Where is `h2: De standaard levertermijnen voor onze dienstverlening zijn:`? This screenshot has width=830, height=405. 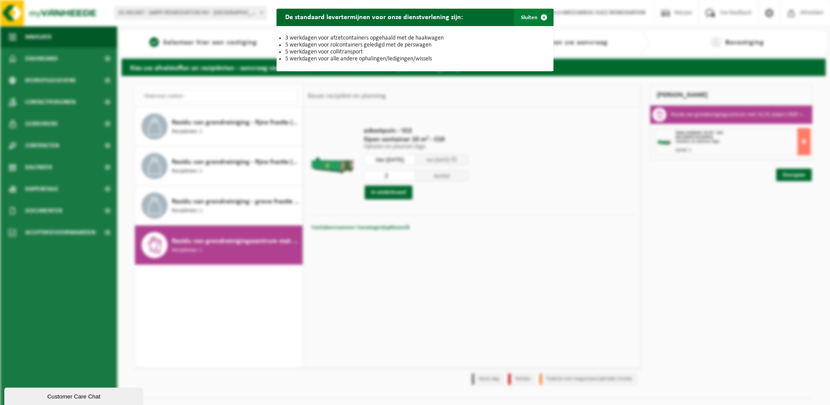
h2: De standaard levertermijnen voor onze dienstverlening zijn: is located at coordinates (374, 17).